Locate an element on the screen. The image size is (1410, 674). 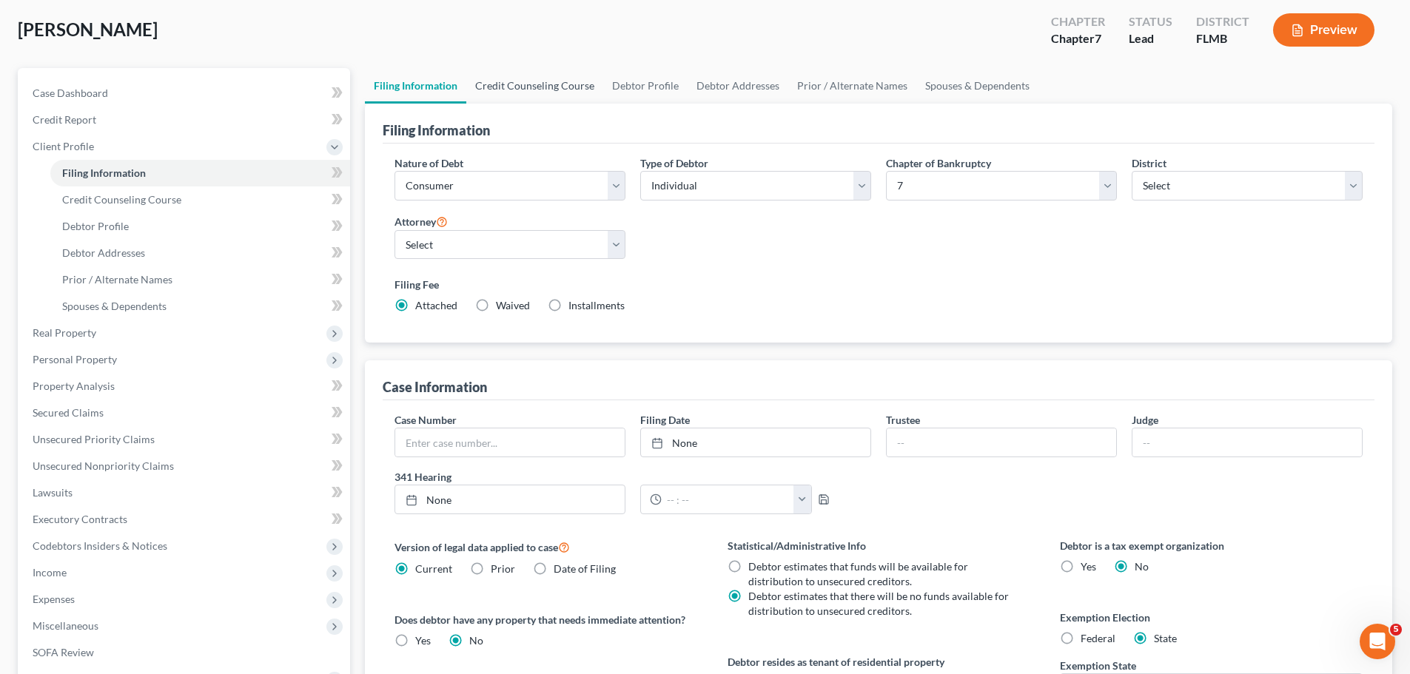
div: Lead is located at coordinates (1150, 38).